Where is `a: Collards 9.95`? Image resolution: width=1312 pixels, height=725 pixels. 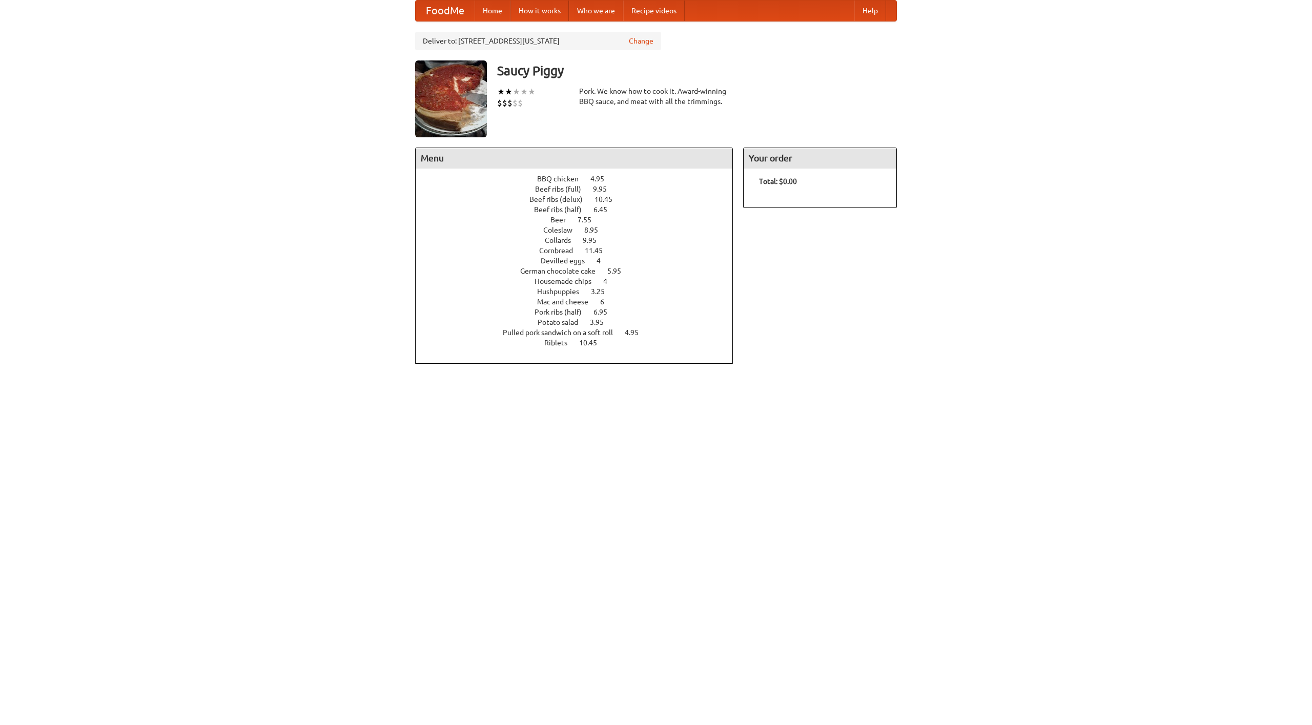 a: Collards 9.95 is located at coordinates (580, 240).